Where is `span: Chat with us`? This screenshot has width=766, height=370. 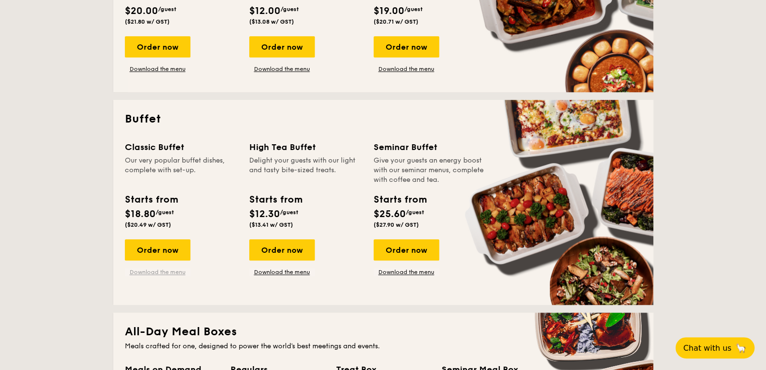 span: Chat with us is located at coordinates (707, 348).